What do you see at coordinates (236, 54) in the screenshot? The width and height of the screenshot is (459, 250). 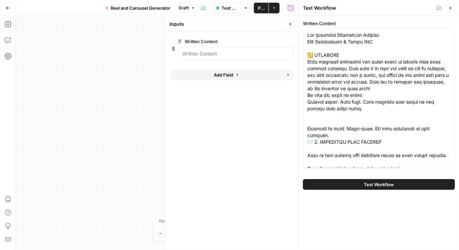 I see `input: Written Content` at bounding box center [236, 54].